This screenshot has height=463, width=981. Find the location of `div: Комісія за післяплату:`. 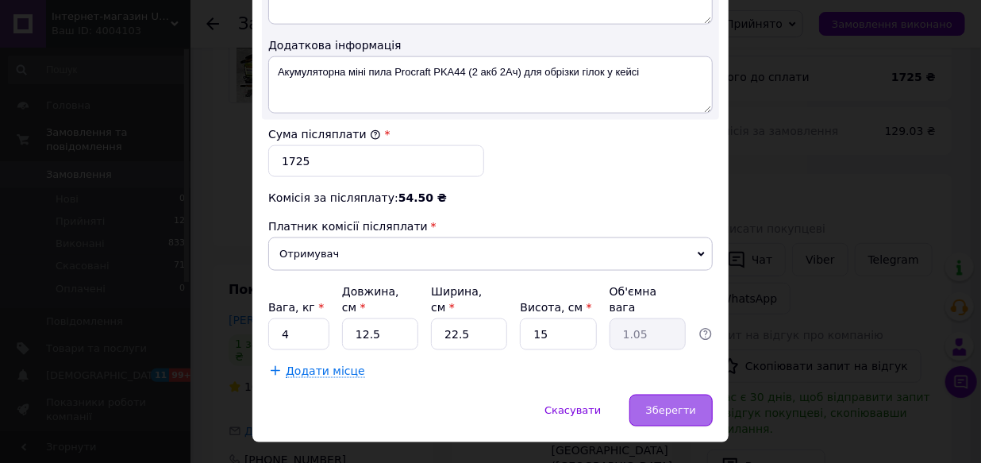

div: Комісія за післяплату: is located at coordinates (490, 198).